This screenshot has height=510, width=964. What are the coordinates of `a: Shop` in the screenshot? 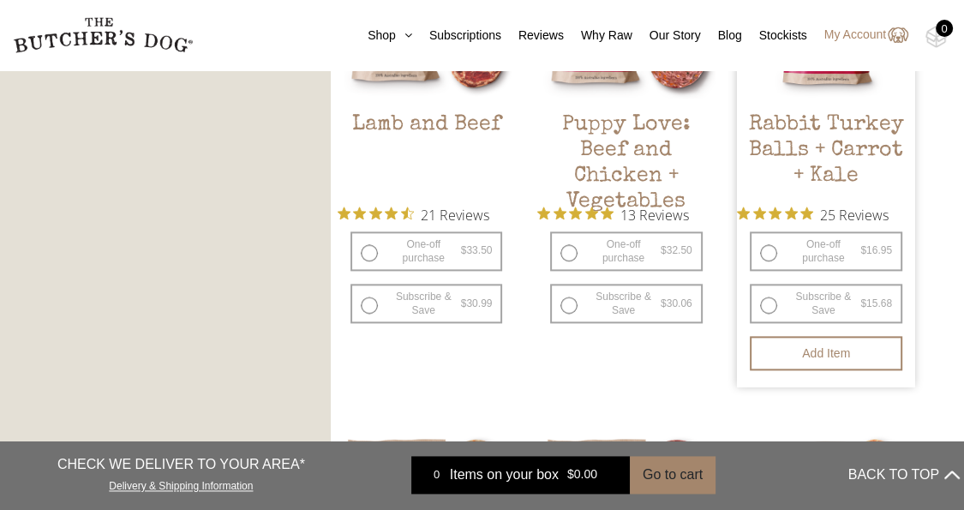 It's located at (381, 35).